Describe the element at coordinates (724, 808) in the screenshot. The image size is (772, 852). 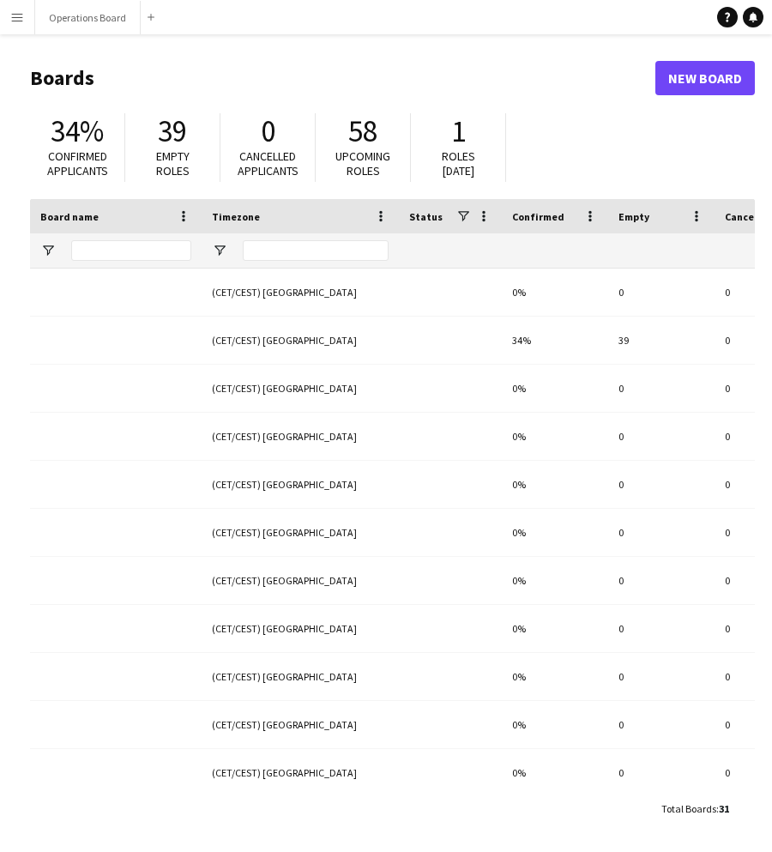
I see `span: 31` at that location.